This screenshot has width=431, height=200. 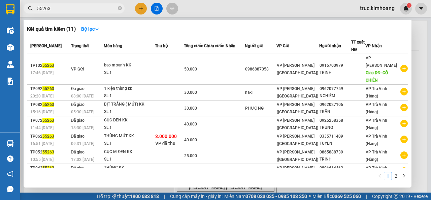 I want to click on span: Người gửi, so click(x=254, y=46).